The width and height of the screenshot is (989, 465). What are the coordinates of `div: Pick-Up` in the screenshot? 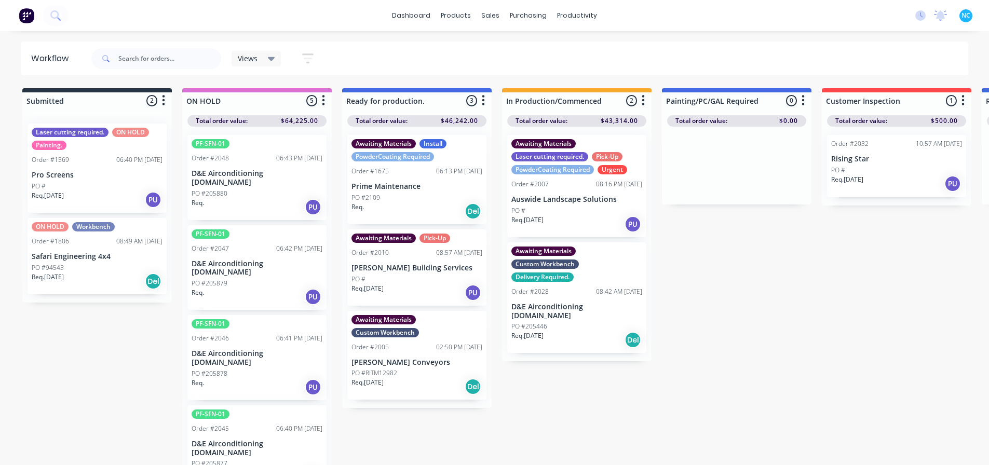 It's located at (607, 157).